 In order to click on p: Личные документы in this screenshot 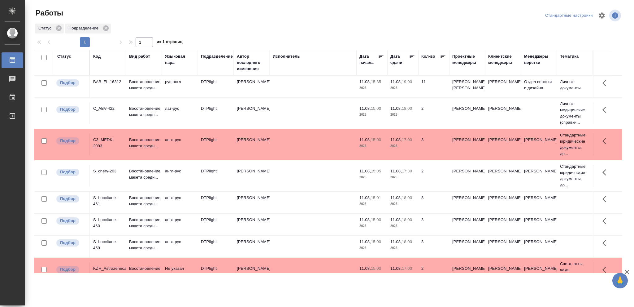, I will do `click(575, 85)`.